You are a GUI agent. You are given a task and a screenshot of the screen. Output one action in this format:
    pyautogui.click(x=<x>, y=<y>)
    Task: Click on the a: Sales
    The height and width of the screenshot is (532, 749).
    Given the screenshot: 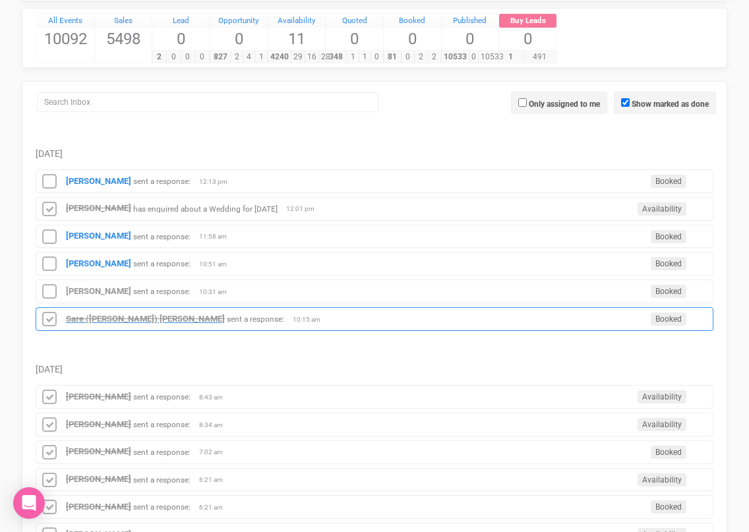 What is the action you would take?
    pyautogui.click(x=123, y=21)
    